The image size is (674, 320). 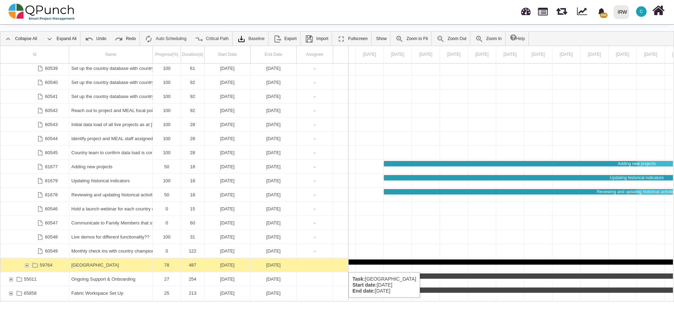 I want to click on a: Redo, so click(x=125, y=39).